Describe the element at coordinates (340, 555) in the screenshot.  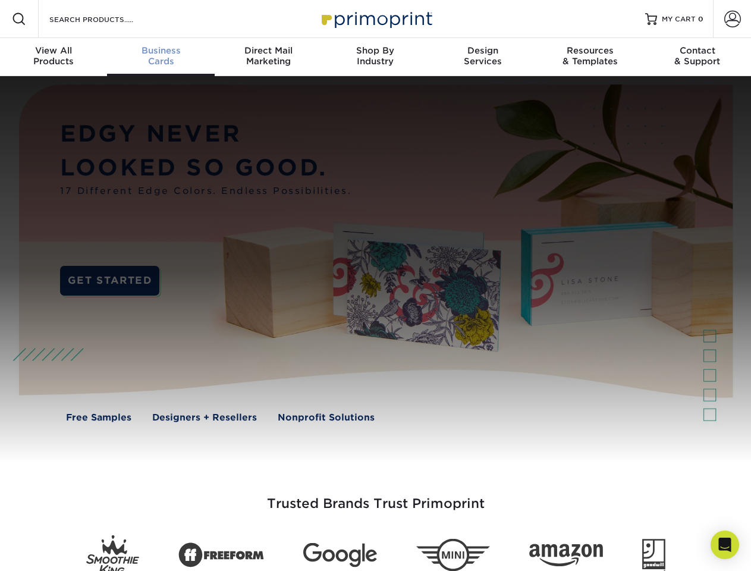
I see `img: Google` at that location.